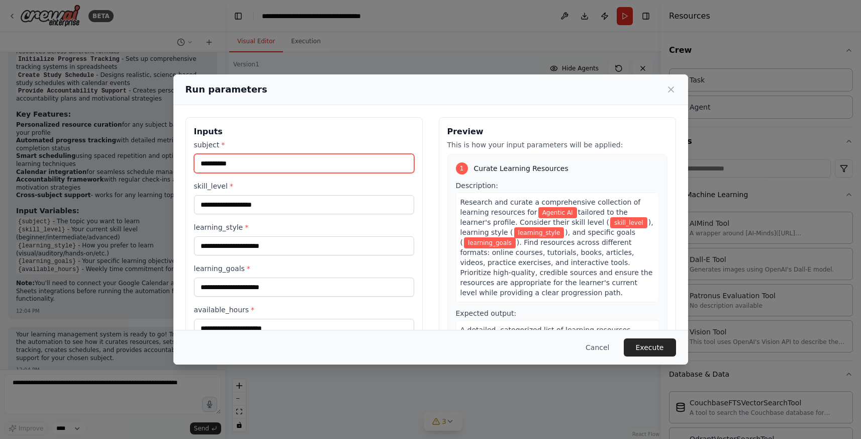 The image size is (861, 439). I want to click on label: skill_level, so click(304, 186).